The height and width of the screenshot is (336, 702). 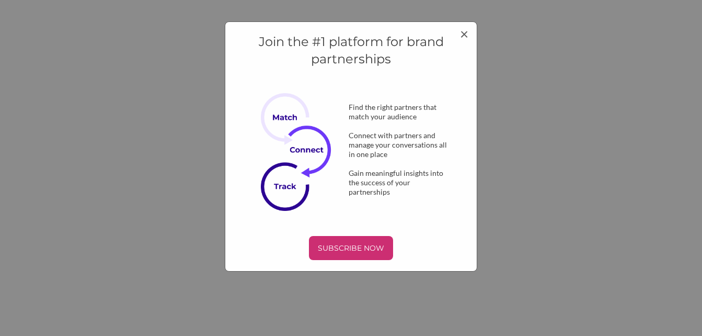 What do you see at coordinates (351, 248) in the screenshot?
I see `a: SUBSCRIBE NOW` at bounding box center [351, 248].